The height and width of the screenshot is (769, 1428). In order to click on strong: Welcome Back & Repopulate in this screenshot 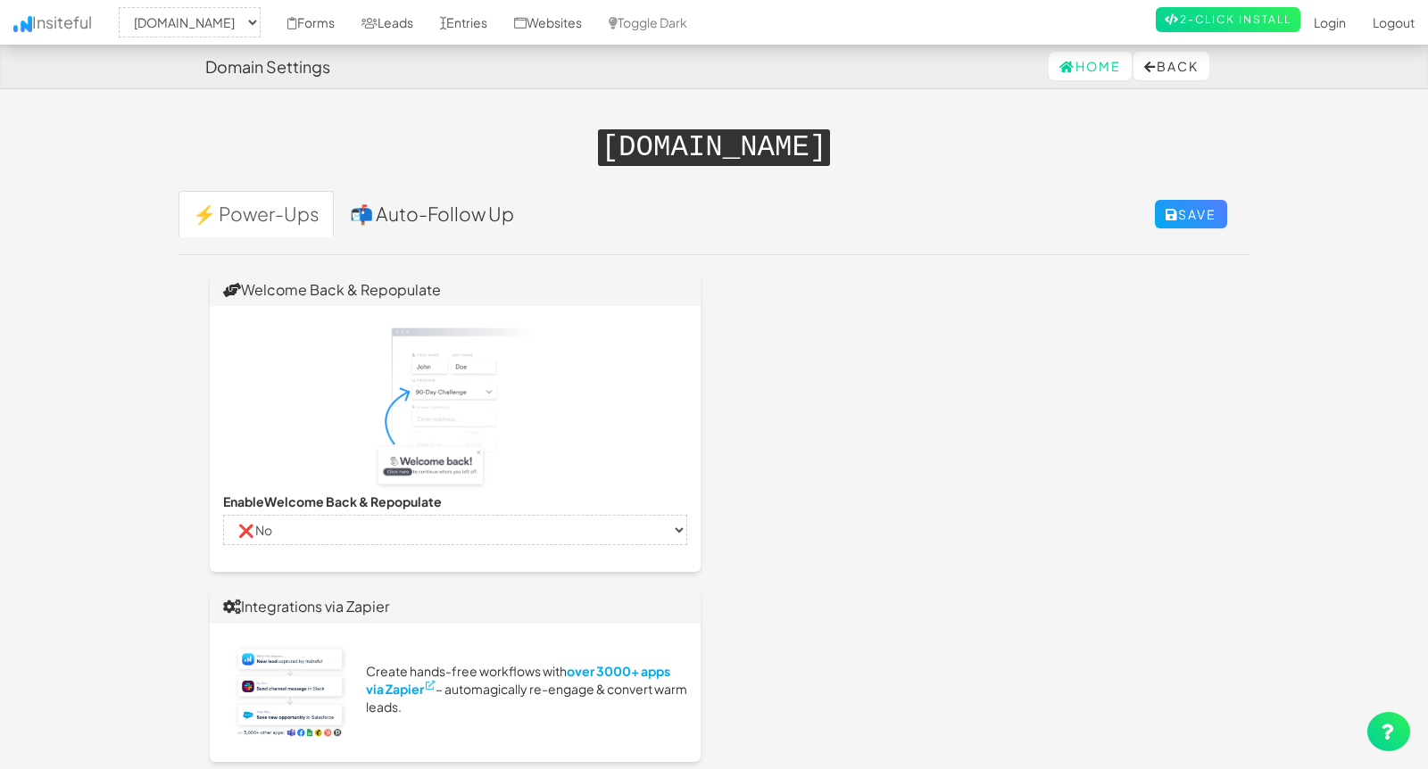, I will do `click(352, 501)`.